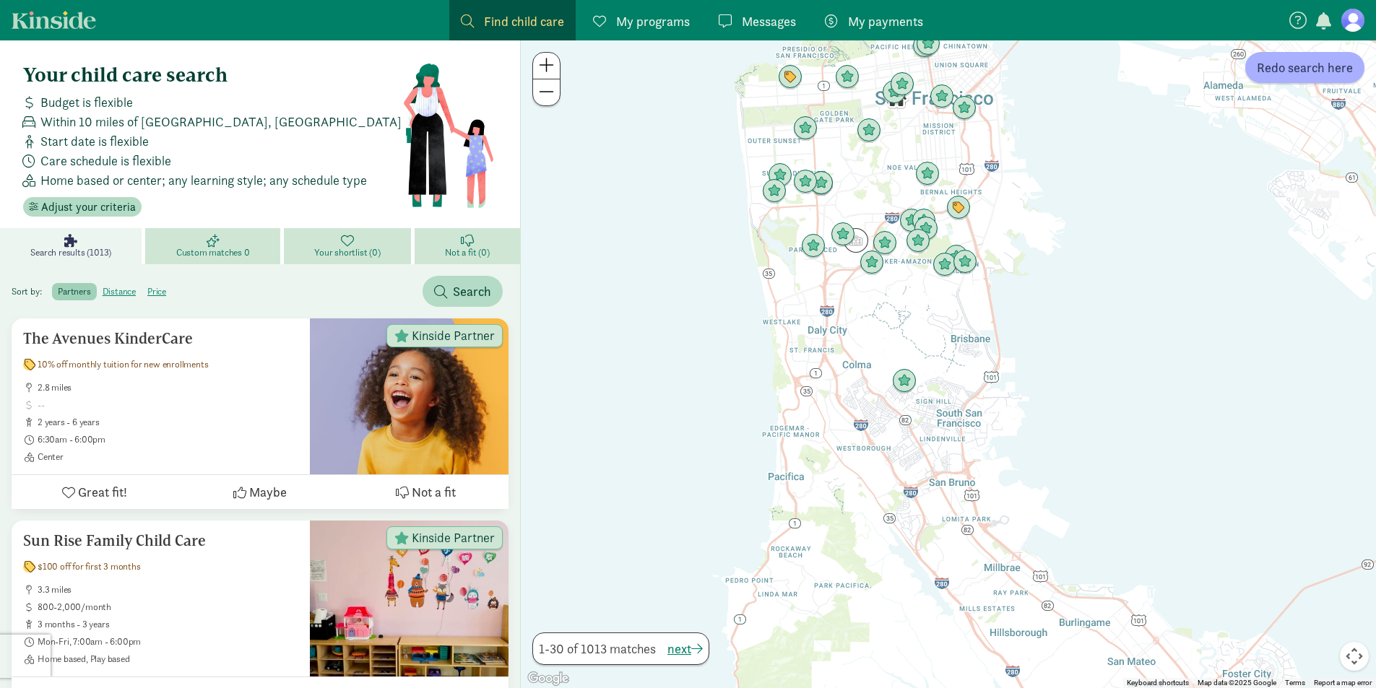 This screenshot has width=1376, height=688. I want to click on label: partners, so click(74, 292).